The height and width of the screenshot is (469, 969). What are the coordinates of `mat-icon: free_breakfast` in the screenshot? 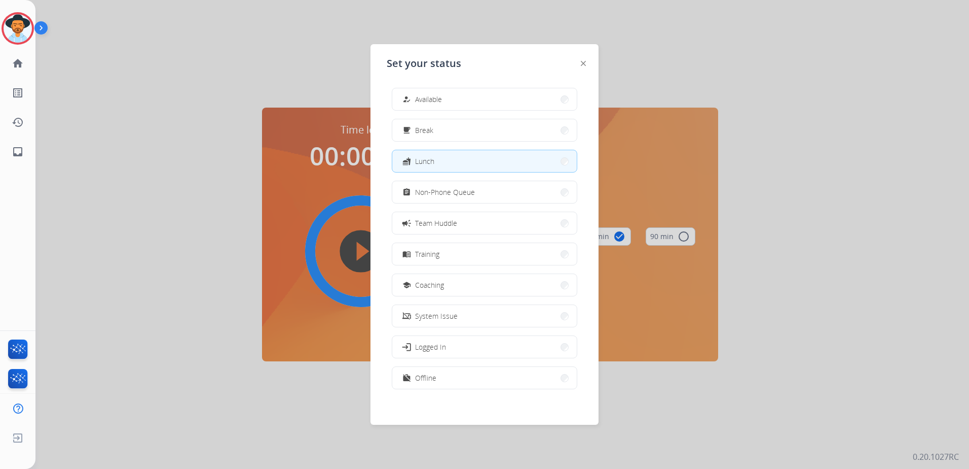 It's located at (407, 130).